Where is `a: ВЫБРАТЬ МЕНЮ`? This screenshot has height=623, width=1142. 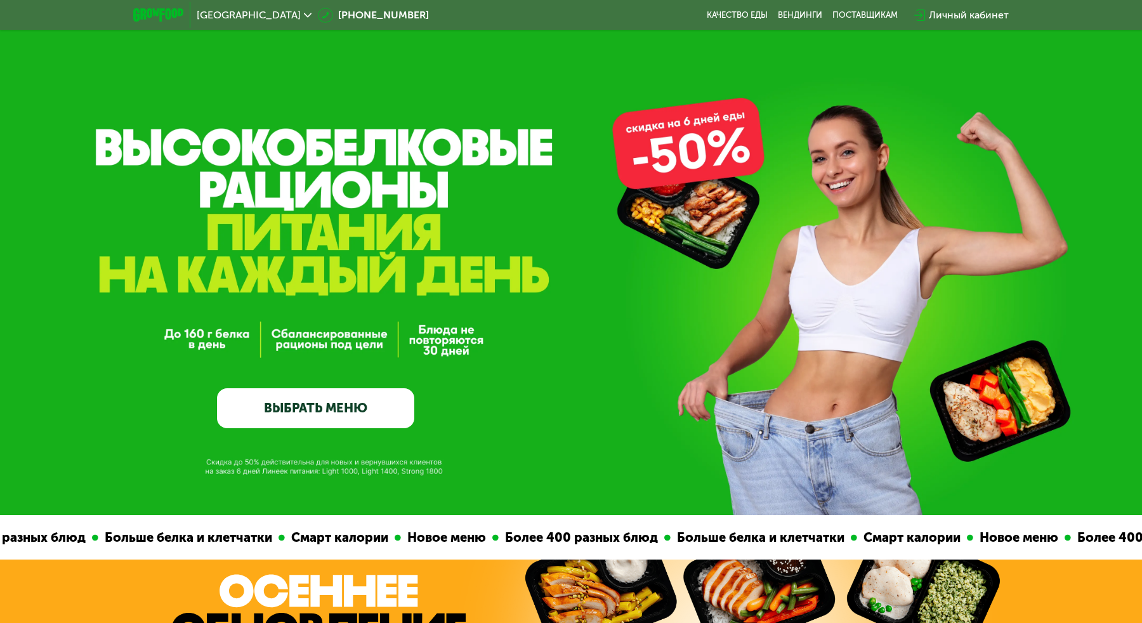
a: ВЫБРАТЬ МЕНЮ is located at coordinates (315, 408).